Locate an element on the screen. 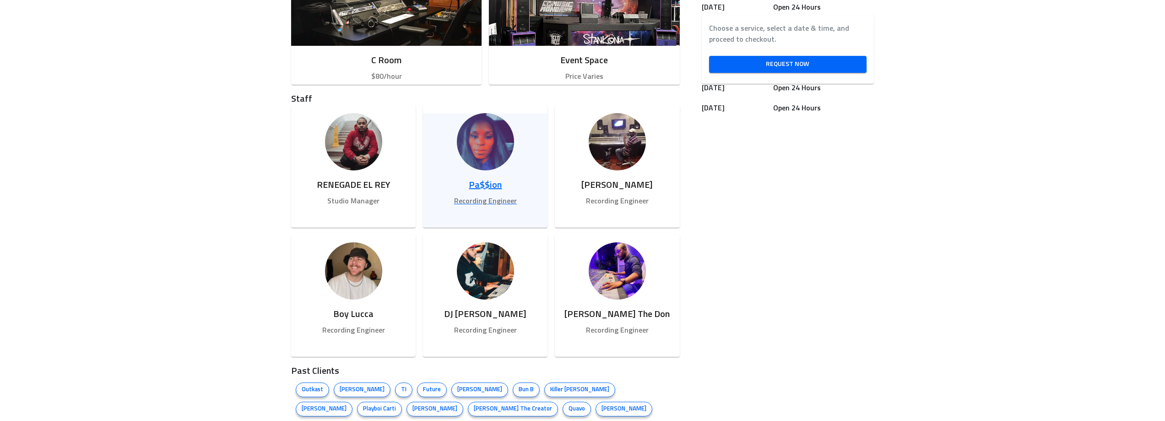 Image resolution: width=1165 pixels, height=421 pixels. h6: Event Space is located at coordinates (584, 60).